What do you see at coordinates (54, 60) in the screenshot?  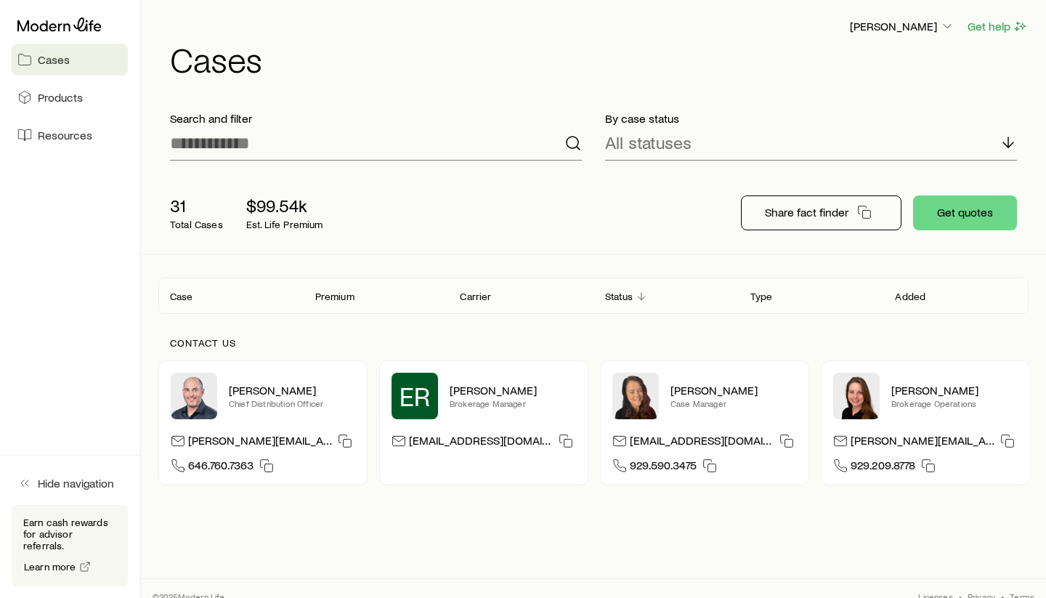 I see `span: Cases` at bounding box center [54, 60].